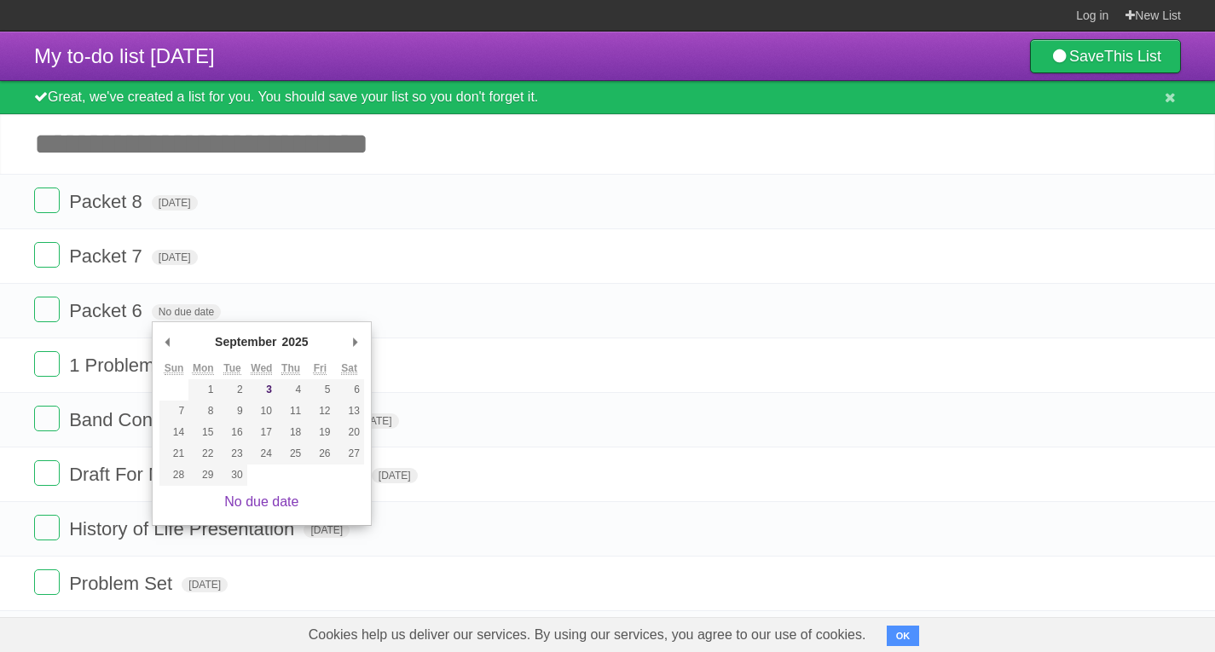  What do you see at coordinates (174, 454) in the screenshot?
I see `button: 21` at bounding box center [174, 454].